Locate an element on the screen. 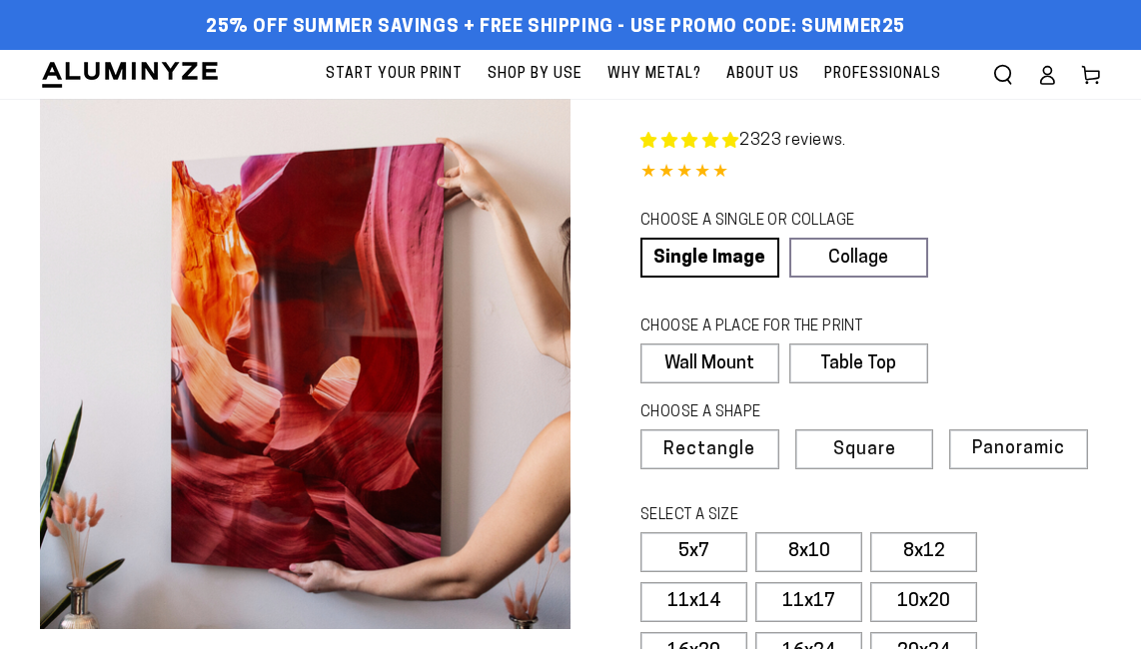  a: Professionals is located at coordinates (882, 74).